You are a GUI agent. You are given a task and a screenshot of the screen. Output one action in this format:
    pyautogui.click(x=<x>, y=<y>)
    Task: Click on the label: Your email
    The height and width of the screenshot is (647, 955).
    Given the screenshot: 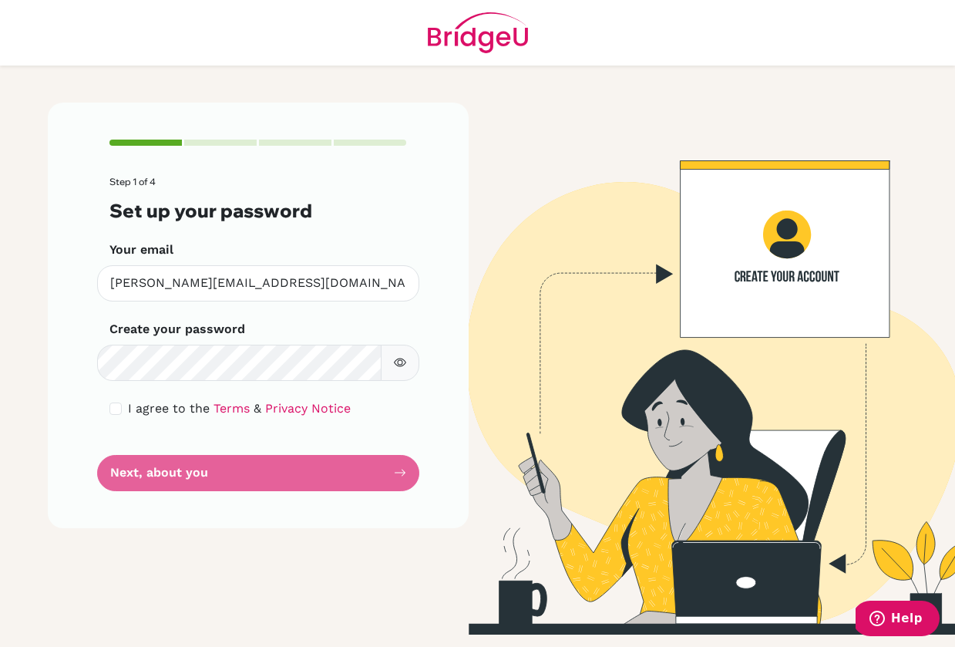 What is the action you would take?
    pyautogui.click(x=141, y=250)
    